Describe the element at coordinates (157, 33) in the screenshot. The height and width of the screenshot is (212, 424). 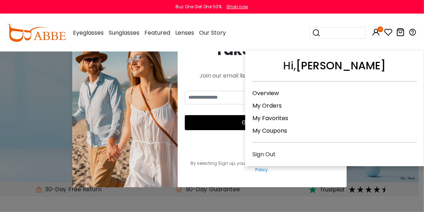
I see `span: Featured` at that location.